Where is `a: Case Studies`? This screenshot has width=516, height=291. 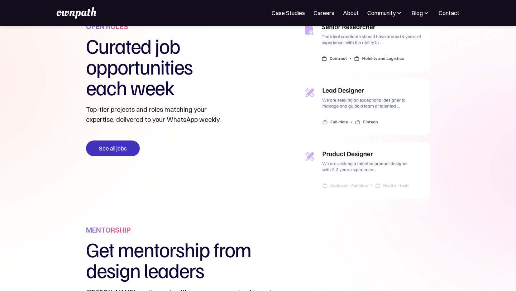
a: Case Studies is located at coordinates (288, 13).